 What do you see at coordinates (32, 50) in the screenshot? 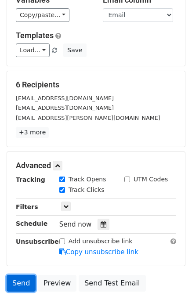
I see `a: Load...` at bounding box center [32, 50].